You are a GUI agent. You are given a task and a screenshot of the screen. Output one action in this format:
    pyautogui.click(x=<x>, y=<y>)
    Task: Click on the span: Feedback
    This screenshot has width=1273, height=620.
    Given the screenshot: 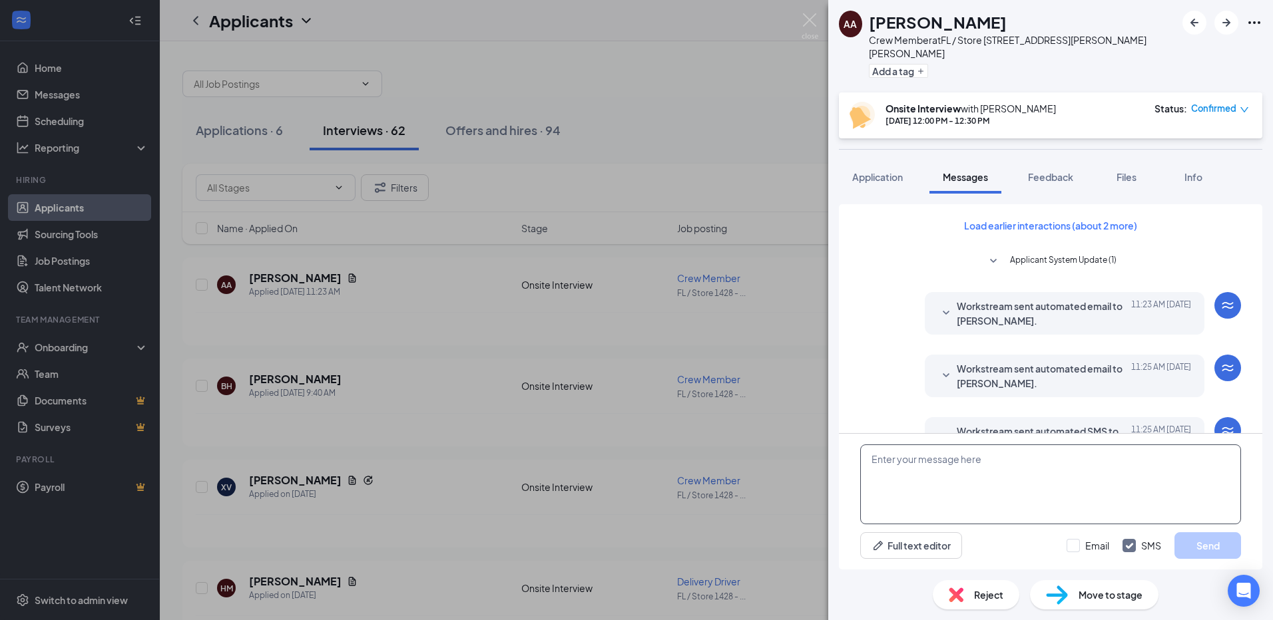 What is the action you would take?
    pyautogui.click(x=1050, y=177)
    